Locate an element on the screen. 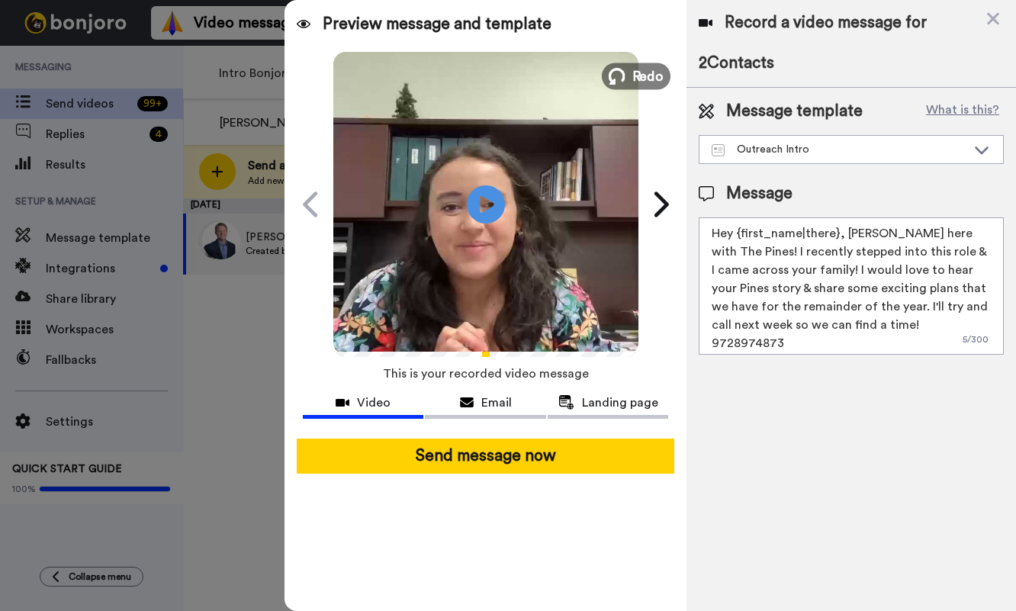 This screenshot has height=611, width=1016. span: Message template is located at coordinates (794, 111).